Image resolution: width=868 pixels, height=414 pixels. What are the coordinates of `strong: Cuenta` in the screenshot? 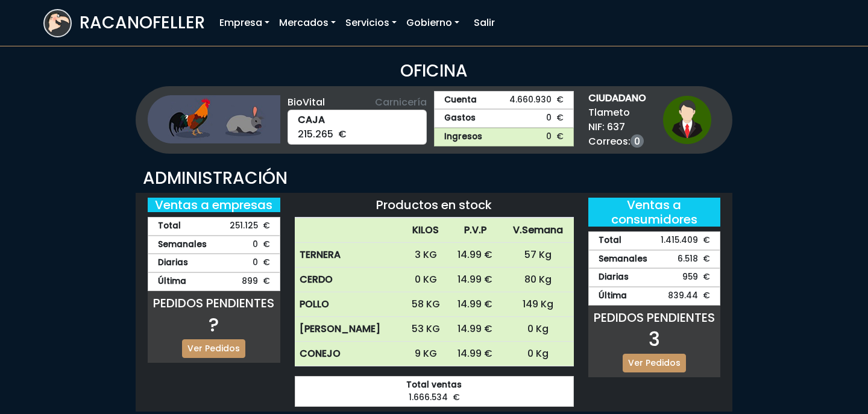 It's located at (460, 100).